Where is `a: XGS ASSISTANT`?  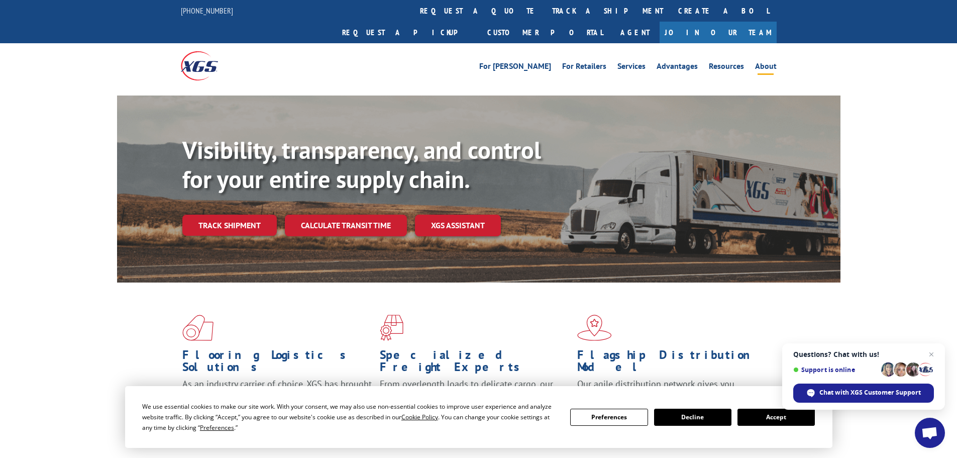
a: XGS ASSISTANT is located at coordinates (458, 225).